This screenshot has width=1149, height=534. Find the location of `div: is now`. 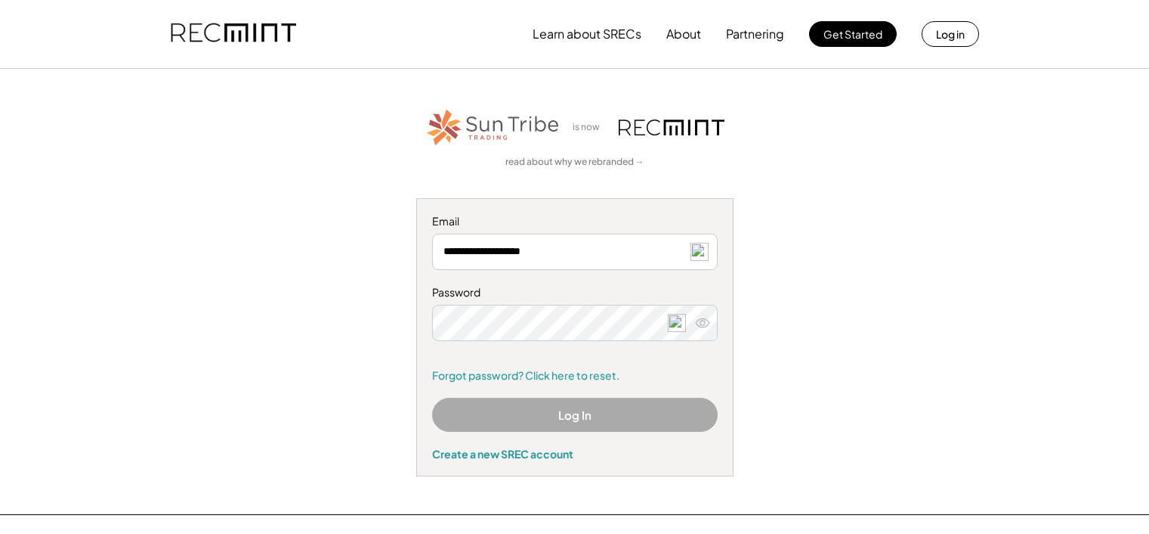

div: is now is located at coordinates (590, 127).